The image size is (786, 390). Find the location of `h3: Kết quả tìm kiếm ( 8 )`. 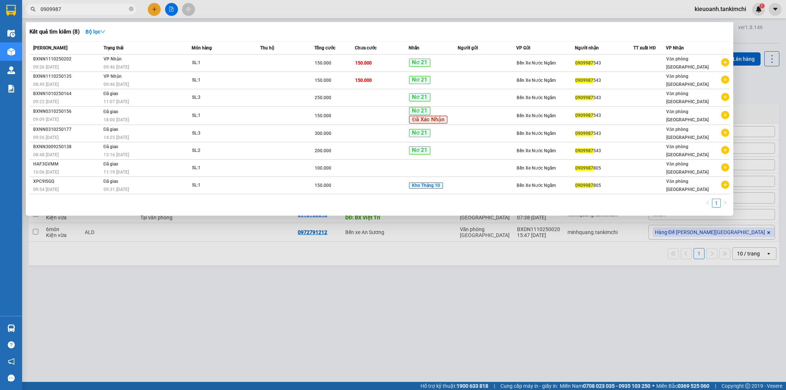

h3: Kết quả tìm kiếm ( 8 ) is located at coordinates (55, 32).